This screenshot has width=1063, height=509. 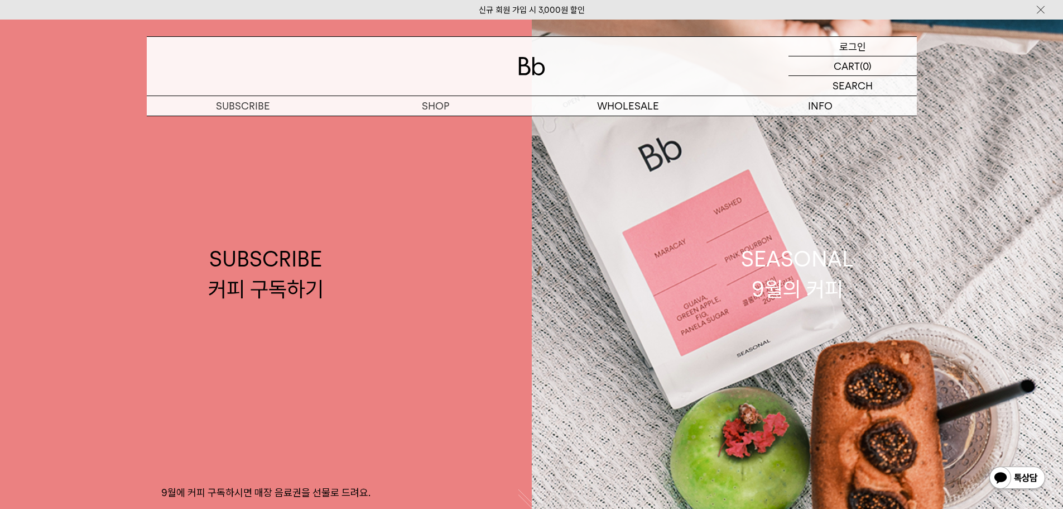 What do you see at coordinates (266, 274) in the screenshot?
I see `div: SUBSCRIBE 커피 구독하기` at bounding box center [266, 274].